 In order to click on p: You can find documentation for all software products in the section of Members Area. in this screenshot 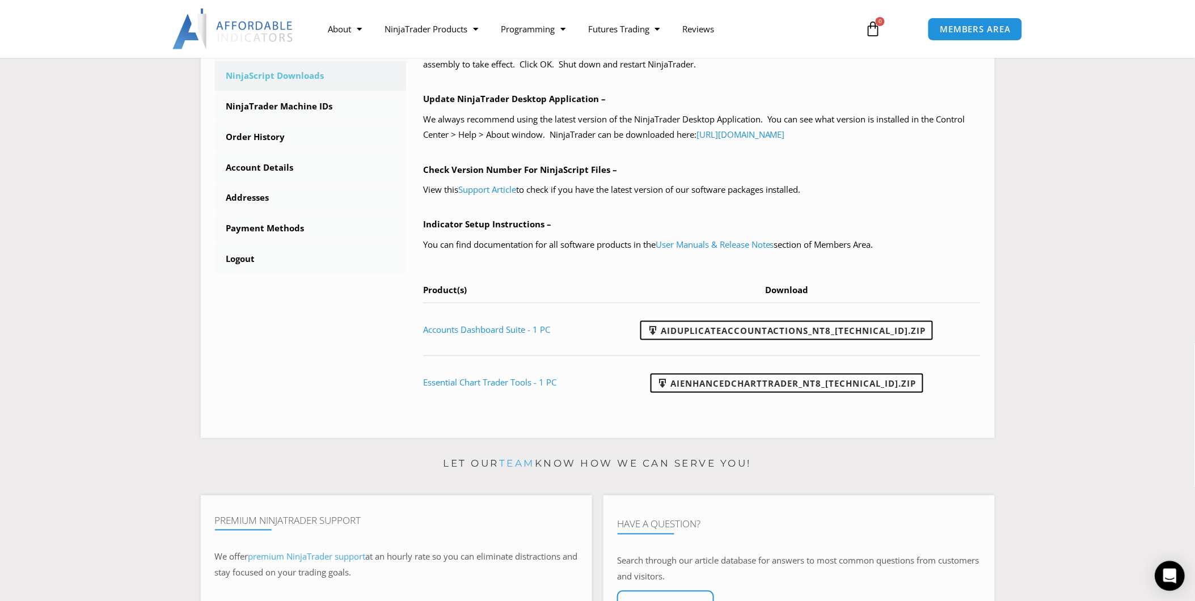, I will do `click(701, 245)`.